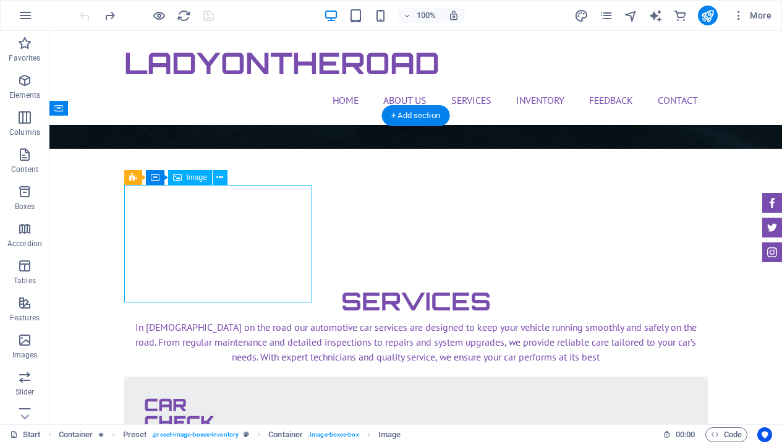 Image resolution: width=782 pixels, height=444 pixels. Describe the element at coordinates (109, 15) in the screenshot. I see `i: Redo: Add element (Ctrl+Y, ⌘+Y)` at that location.